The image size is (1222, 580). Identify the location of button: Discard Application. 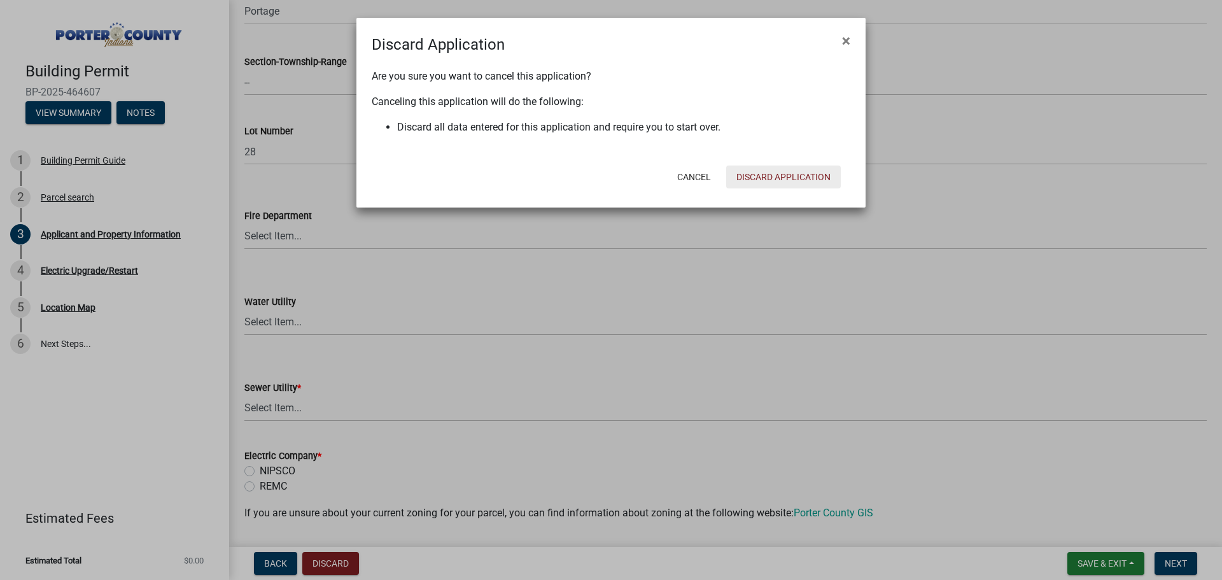
(784, 177).